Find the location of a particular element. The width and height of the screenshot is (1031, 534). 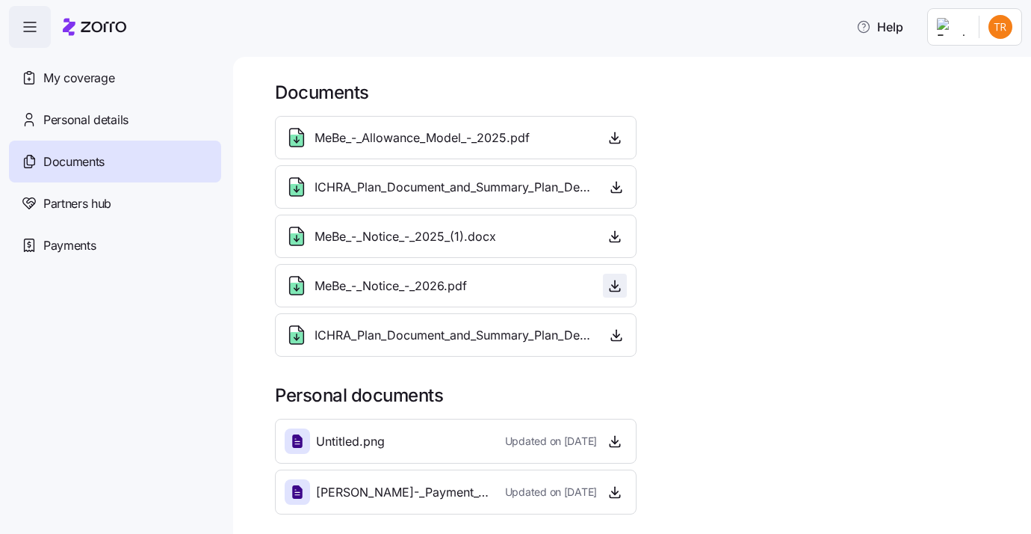

span: MeBe_-_Notice_-_2026.pdf is located at coordinates (391, 286).